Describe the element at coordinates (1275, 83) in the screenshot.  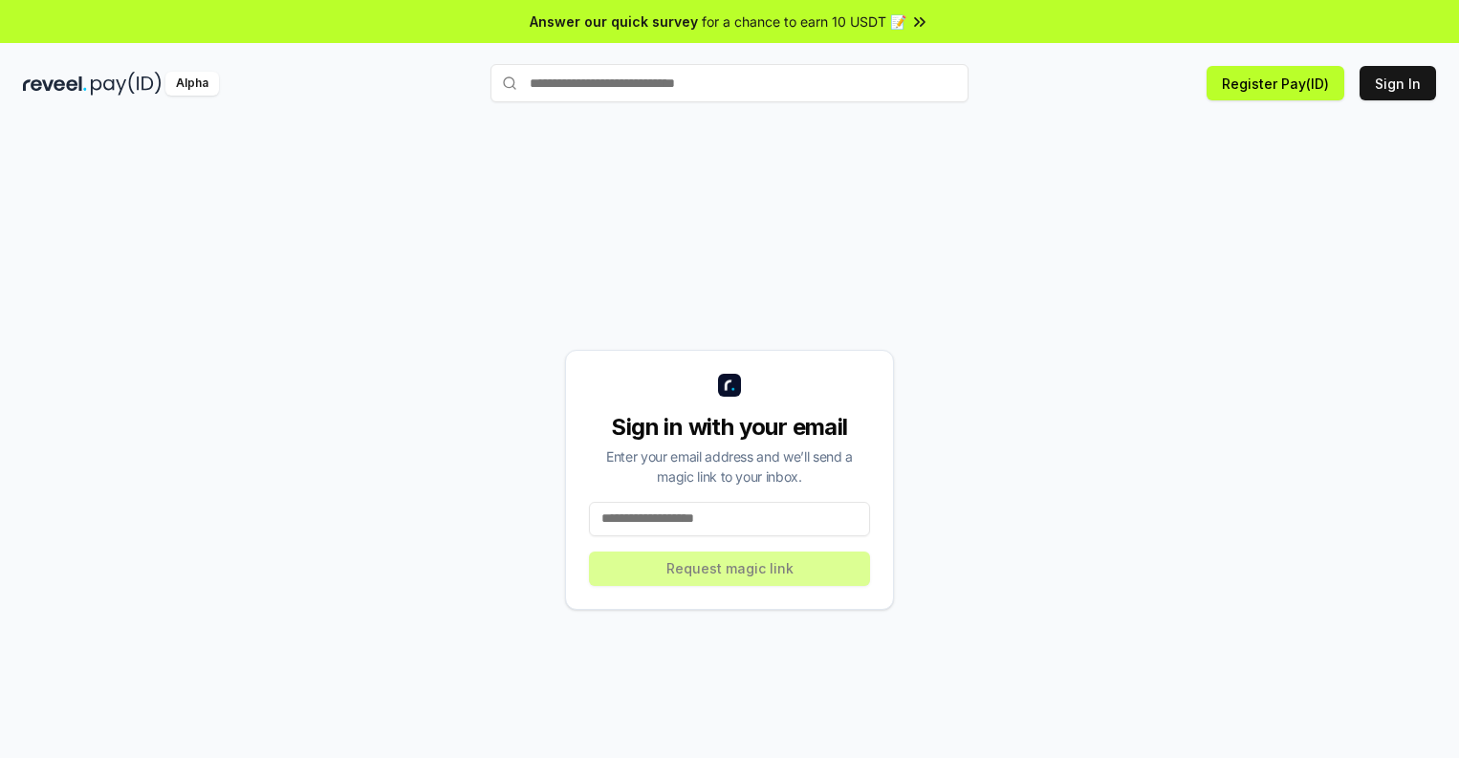
I see `button: Register Pay(ID)` at that location.